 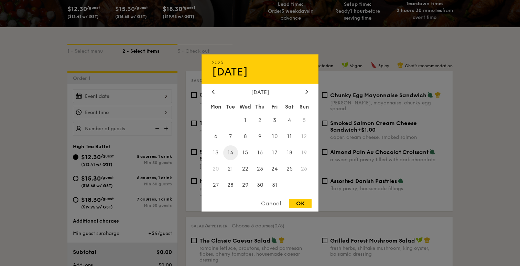 What do you see at coordinates (260, 136) in the screenshot?
I see `span: 9` at bounding box center [260, 136].